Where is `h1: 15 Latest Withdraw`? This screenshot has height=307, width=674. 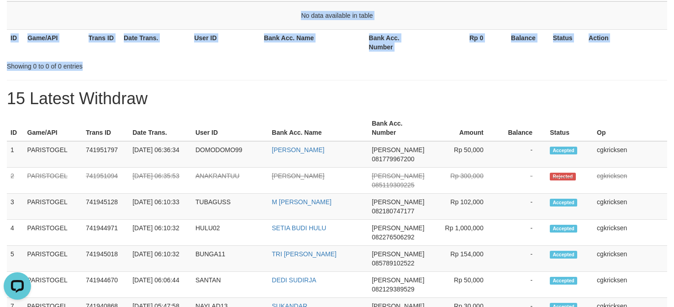
h1: 15 Latest Withdraw is located at coordinates (337, 99).